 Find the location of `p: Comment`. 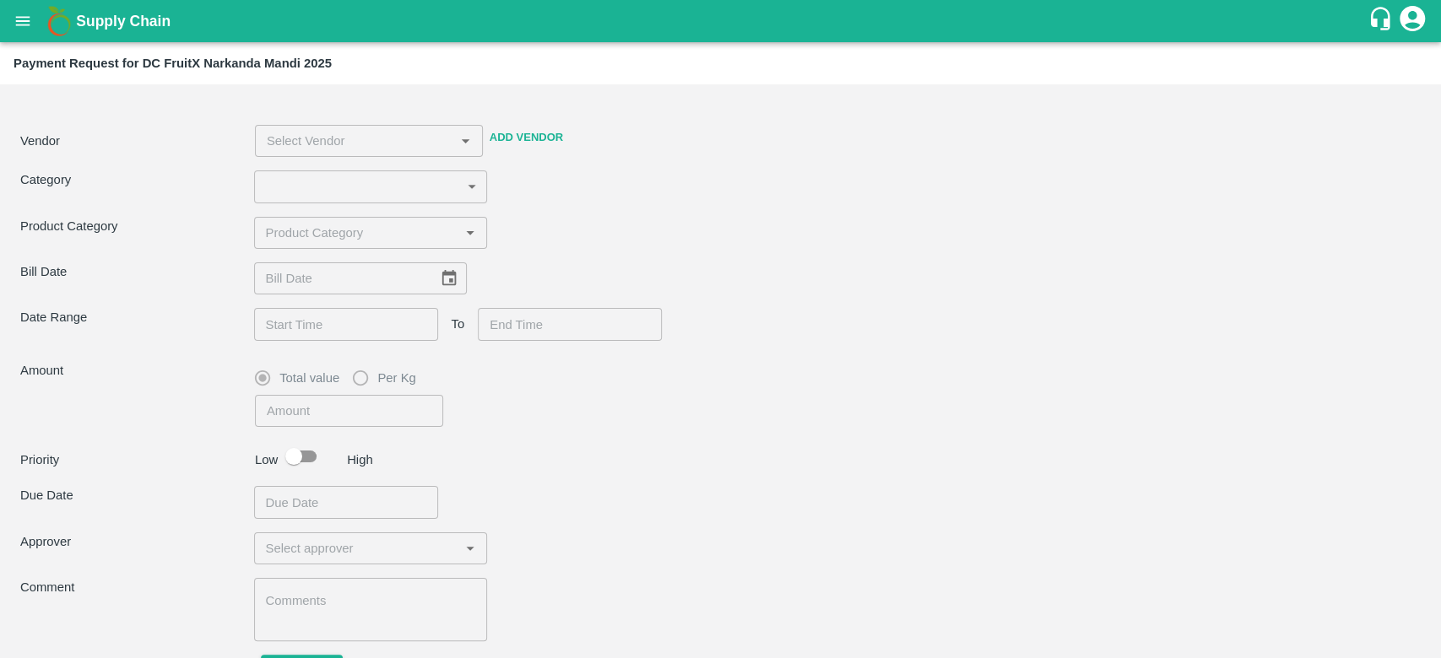

p: Comment is located at coordinates (137, 587).